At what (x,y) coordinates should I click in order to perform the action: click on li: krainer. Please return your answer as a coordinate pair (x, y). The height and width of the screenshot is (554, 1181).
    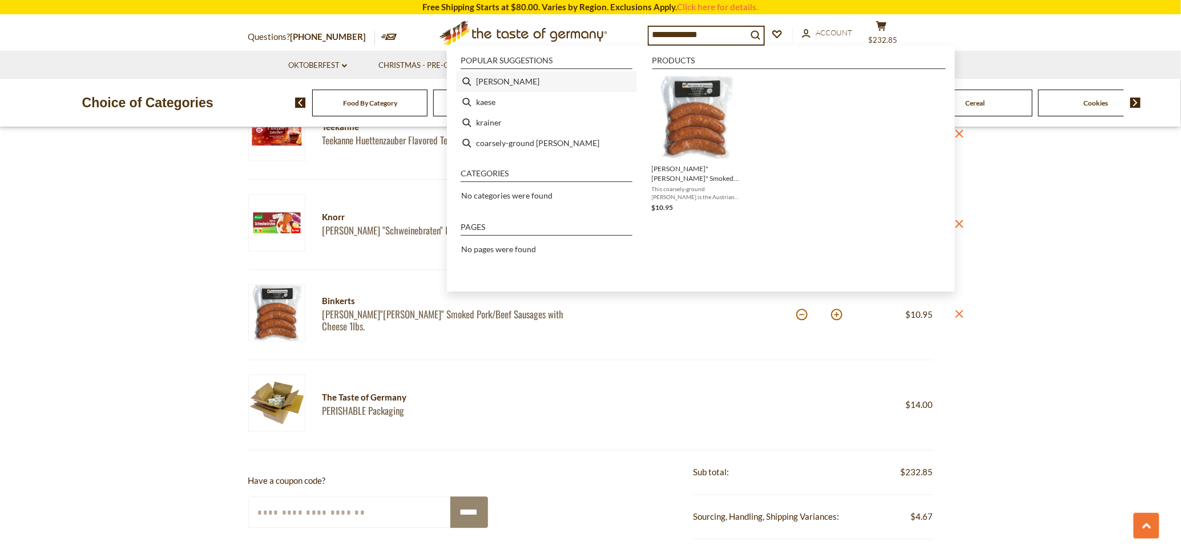
    Looking at the image, I should click on (546, 123).